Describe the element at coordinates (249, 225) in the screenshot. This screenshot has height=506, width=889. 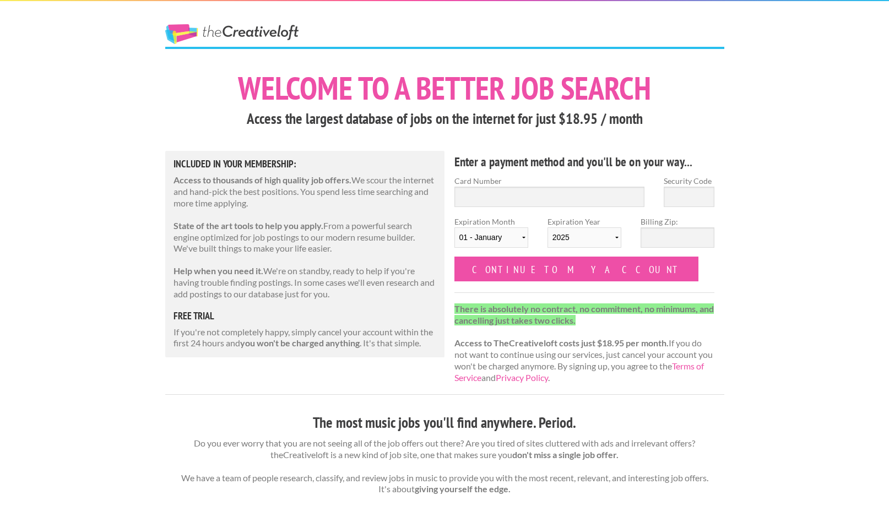
I see `strong: State of the art tools to help you apply.` at that location.